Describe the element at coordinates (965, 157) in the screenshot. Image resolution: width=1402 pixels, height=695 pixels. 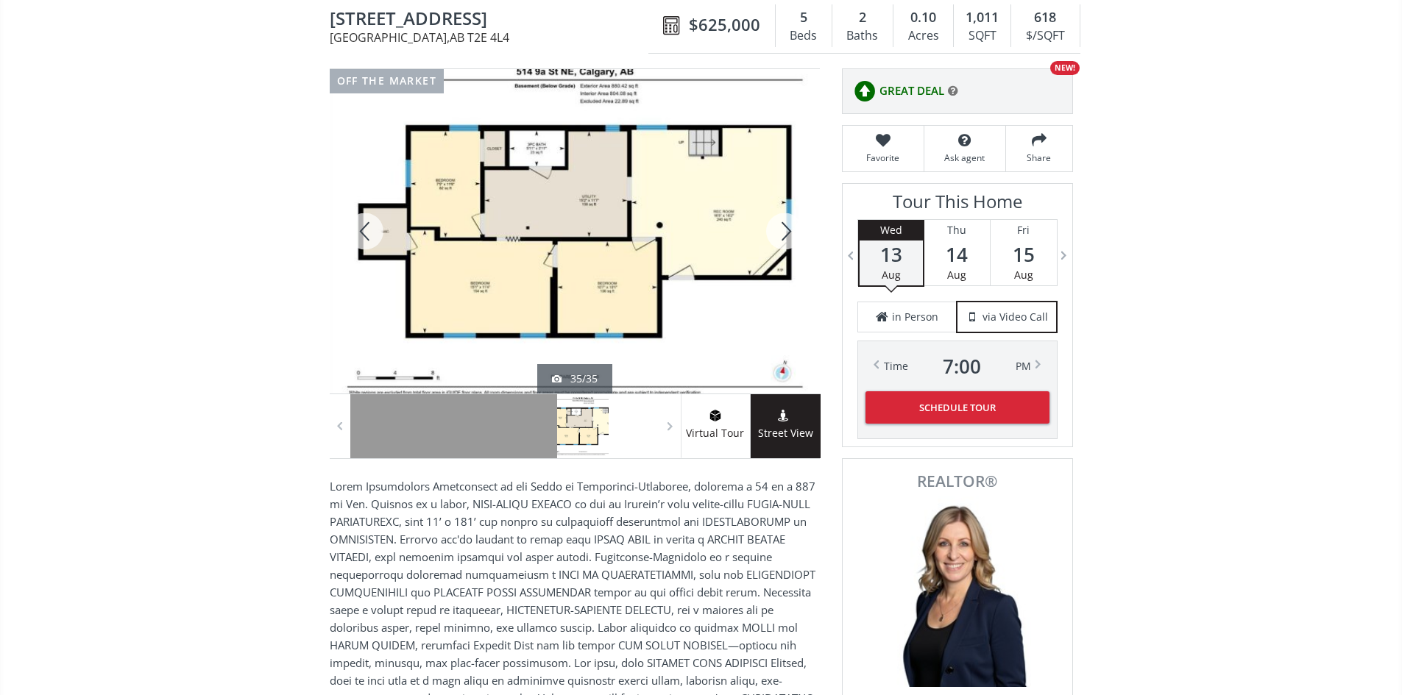
I see `span: Ask agent` at that location.